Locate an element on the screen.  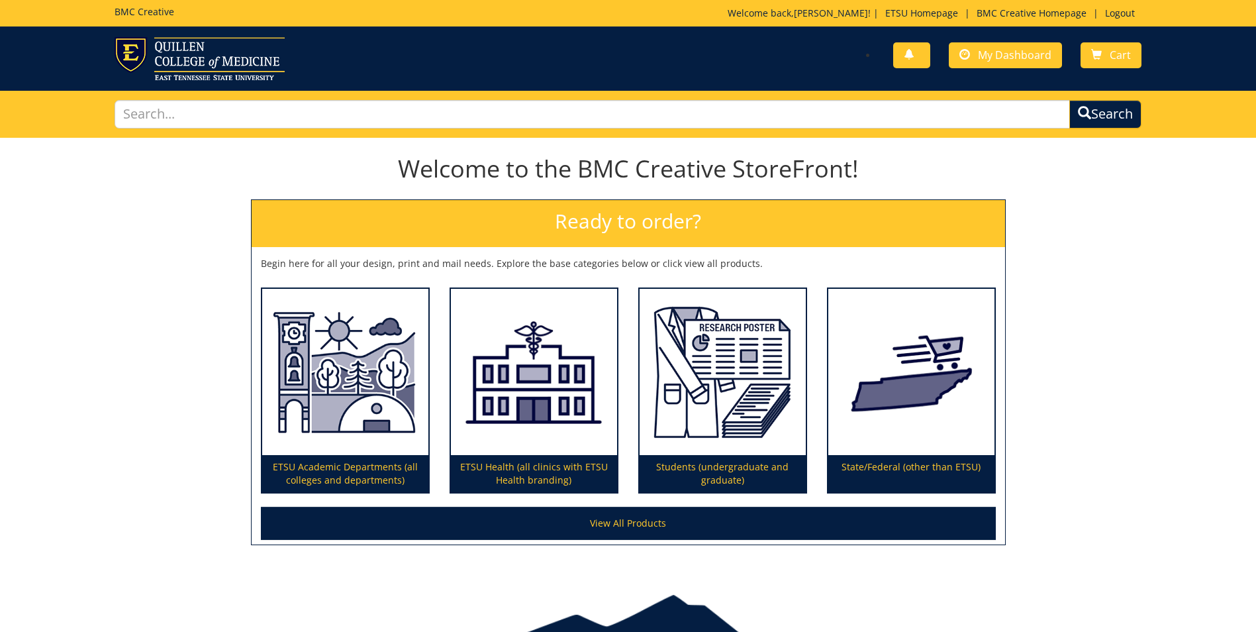
img: ETSU Academic Departments (all colleges and departments) is located at coordinates (345, 372).